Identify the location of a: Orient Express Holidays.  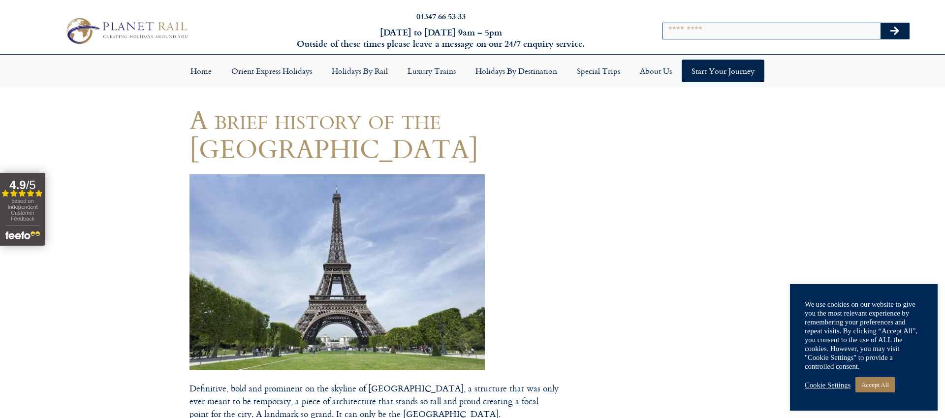
(272, 71).